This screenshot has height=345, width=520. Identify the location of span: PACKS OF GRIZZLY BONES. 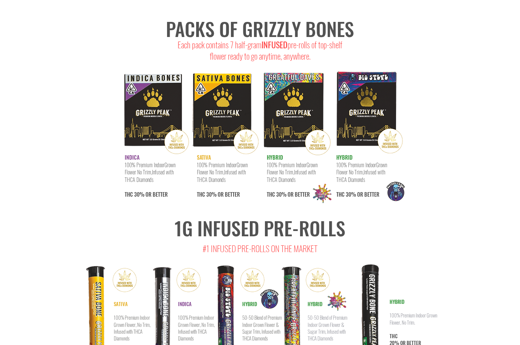
(260, 28).